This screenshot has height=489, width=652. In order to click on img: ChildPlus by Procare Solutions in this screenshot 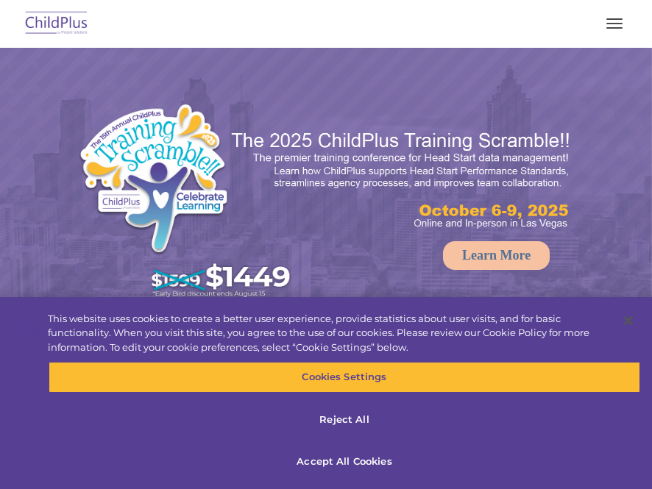, I will do `click(57, 24)`.